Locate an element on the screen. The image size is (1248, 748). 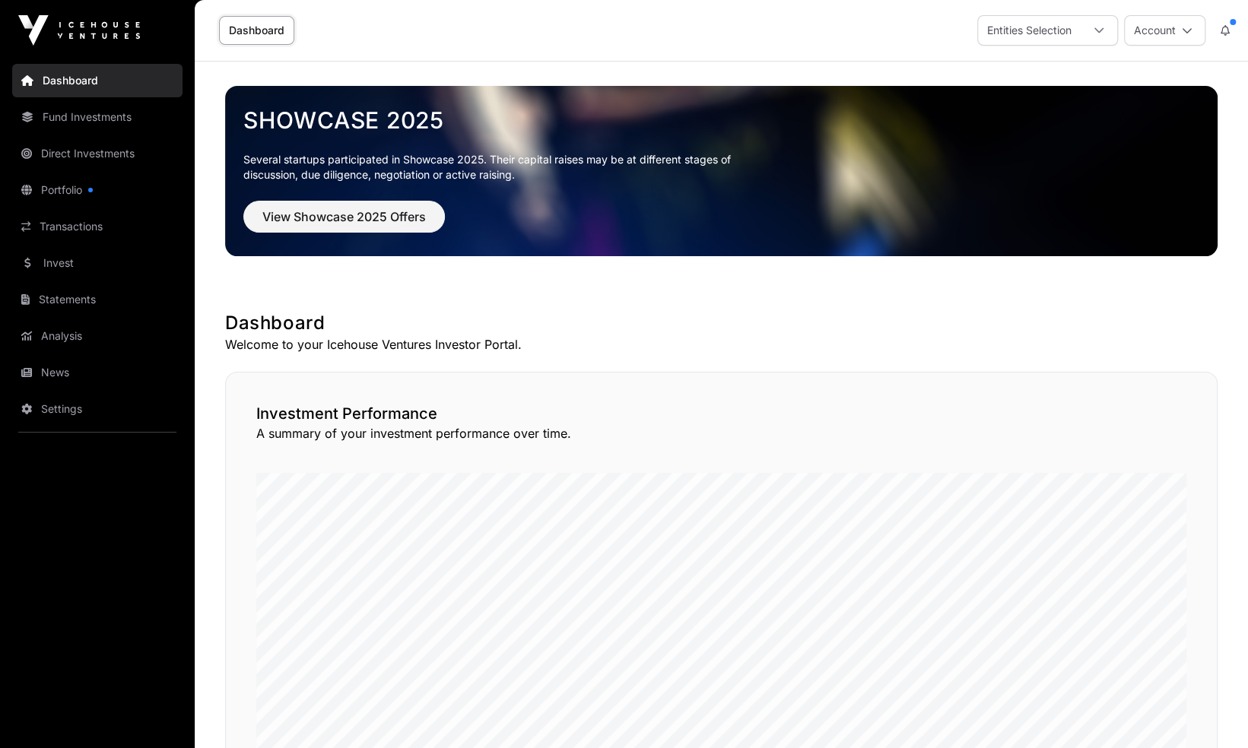
a: Analysis is located at coordinates (97, 336).